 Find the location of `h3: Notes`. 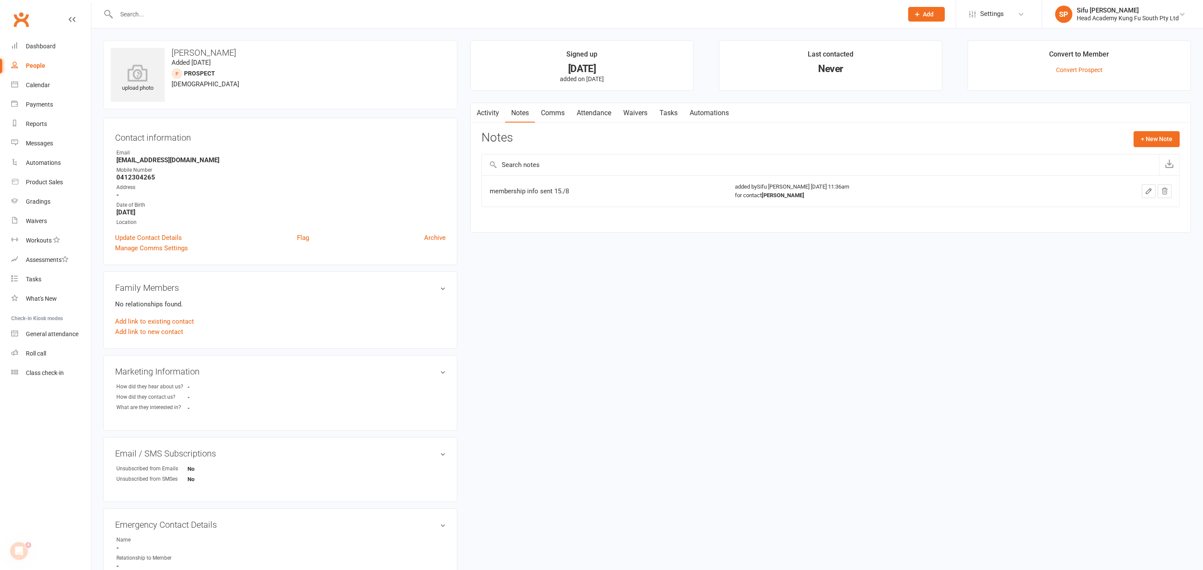

h3: Notes is located at coordinates (497, 139).